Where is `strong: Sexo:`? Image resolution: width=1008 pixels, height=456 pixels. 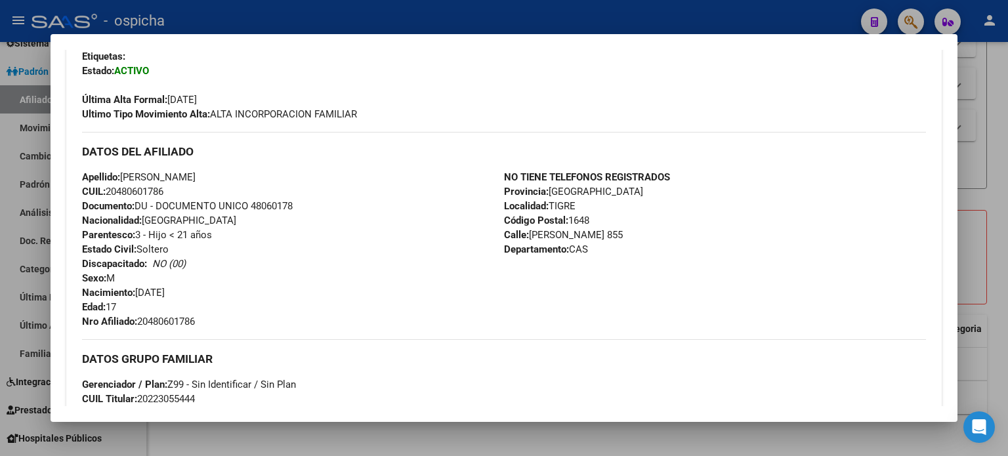
strong: Sexo: is located at coordinates (94, 278).